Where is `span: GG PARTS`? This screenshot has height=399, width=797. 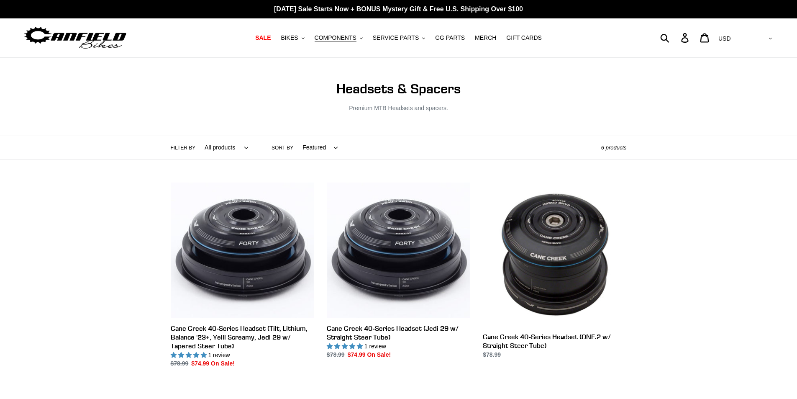
span: GG PARTS is located at coordinates (450, 38).